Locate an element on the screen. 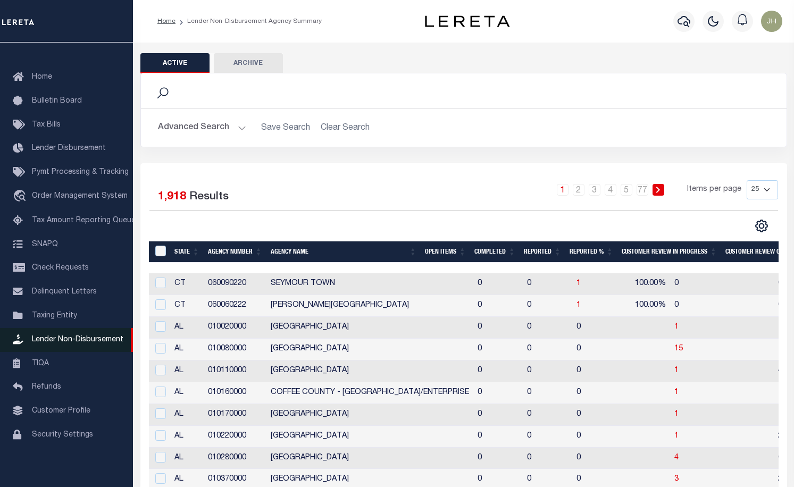 Image resolution: width=794 pixels, height=487 pixels. a: 2 is located at coordinates (578, 190).